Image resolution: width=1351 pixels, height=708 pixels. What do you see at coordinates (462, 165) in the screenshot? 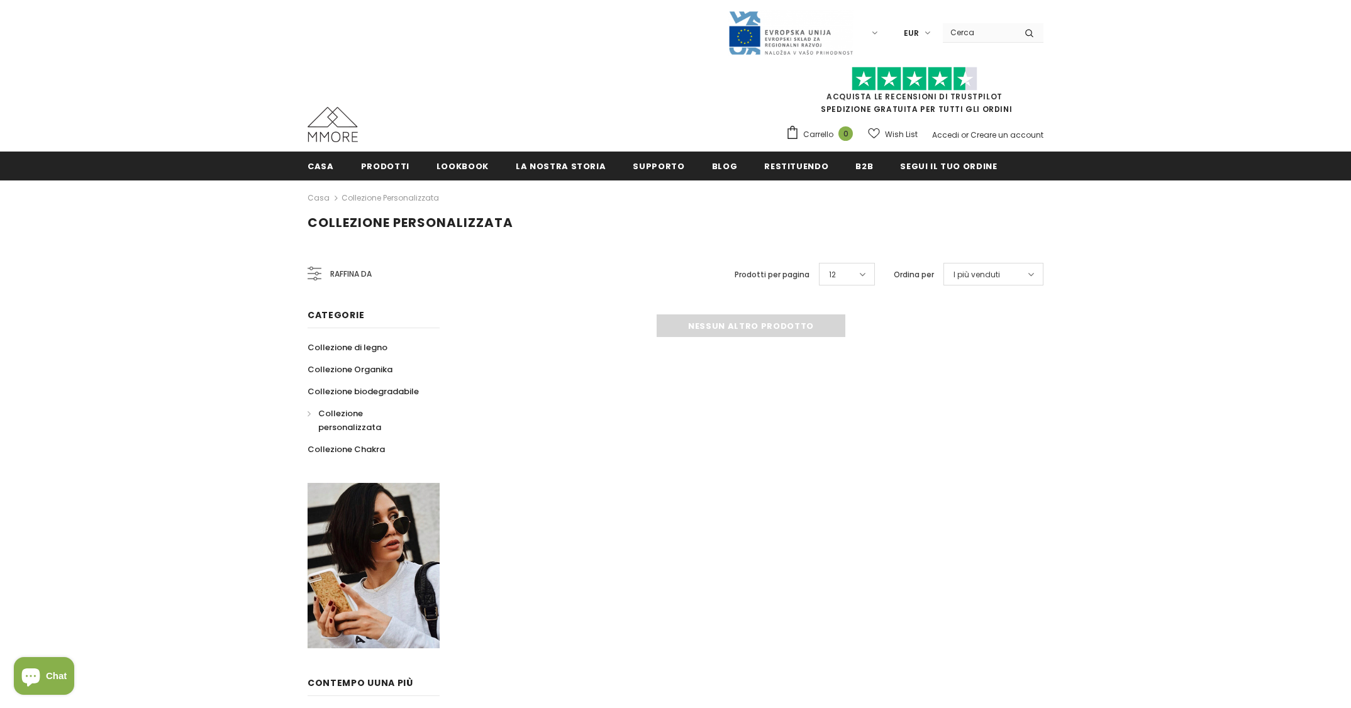
I see `a: Lookbook` at bounding box center [462, 165].